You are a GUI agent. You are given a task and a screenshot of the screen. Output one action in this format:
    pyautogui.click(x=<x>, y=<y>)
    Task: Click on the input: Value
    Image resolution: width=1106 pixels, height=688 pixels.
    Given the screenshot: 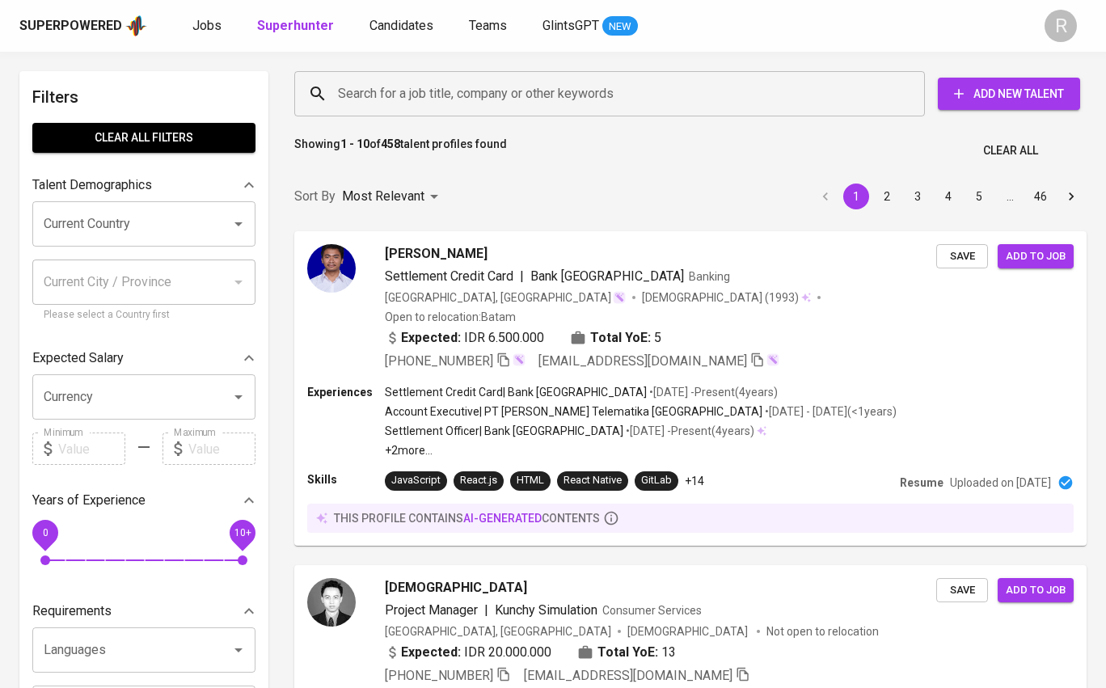 What is the action you would take?
    pyautogui.click(x=222, y=449)
    